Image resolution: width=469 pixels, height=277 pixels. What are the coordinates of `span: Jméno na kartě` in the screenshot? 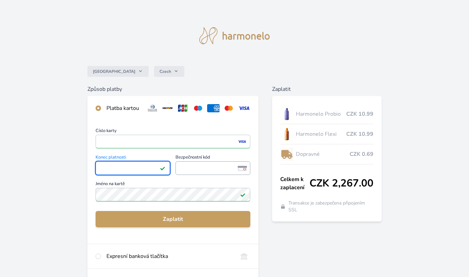 It's located at (173, 185).